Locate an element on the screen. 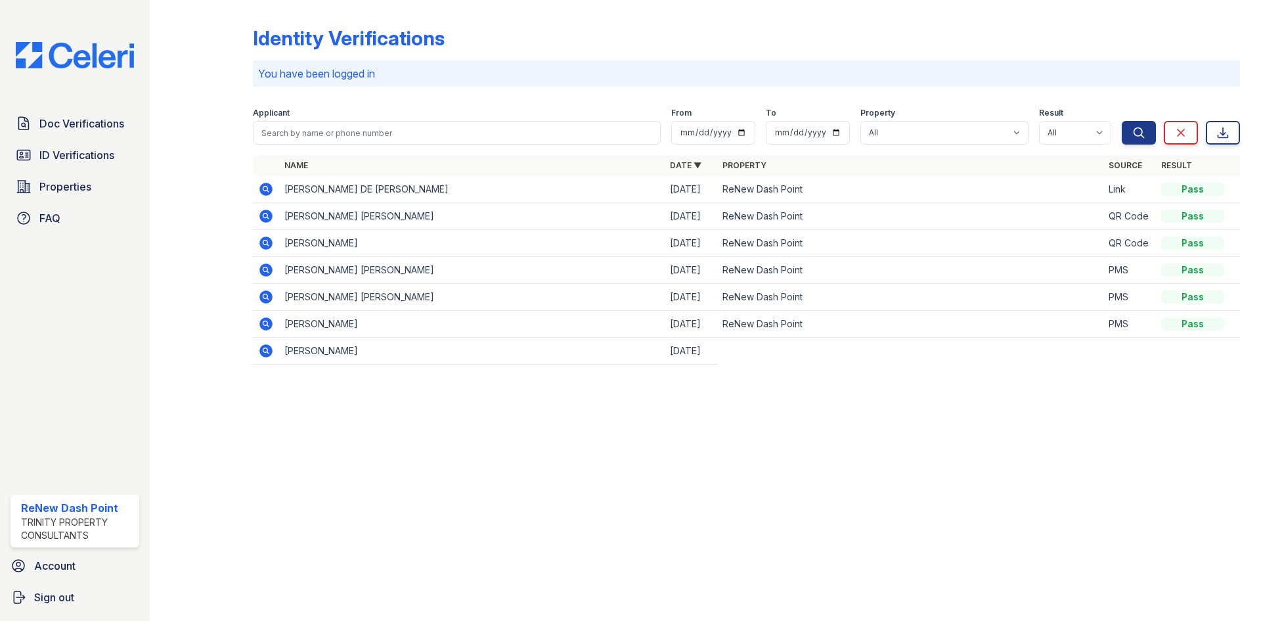  a: Properties is located at coordinates (75, 187).